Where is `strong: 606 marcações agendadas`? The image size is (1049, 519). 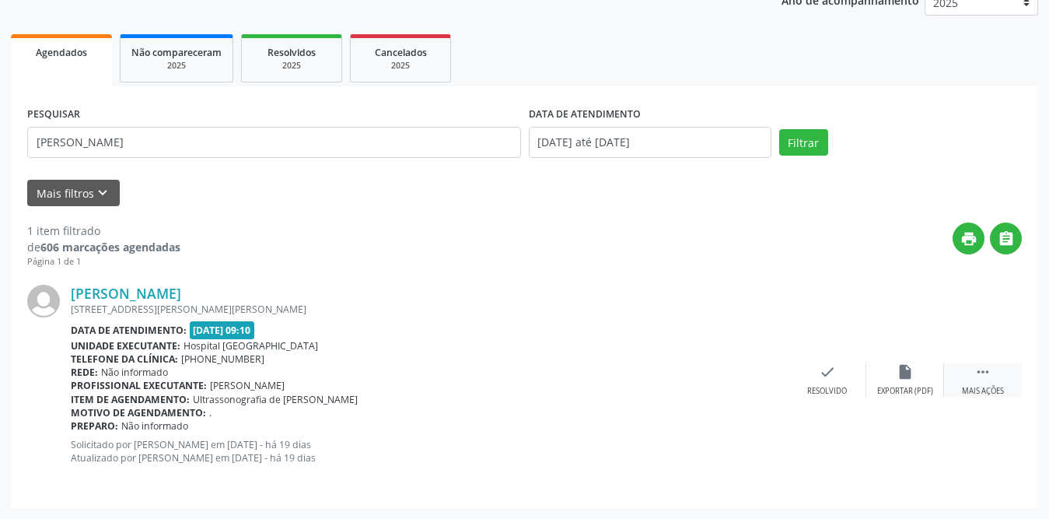 strong: 606 marcações agendadas is located at coordinates (110, 247).